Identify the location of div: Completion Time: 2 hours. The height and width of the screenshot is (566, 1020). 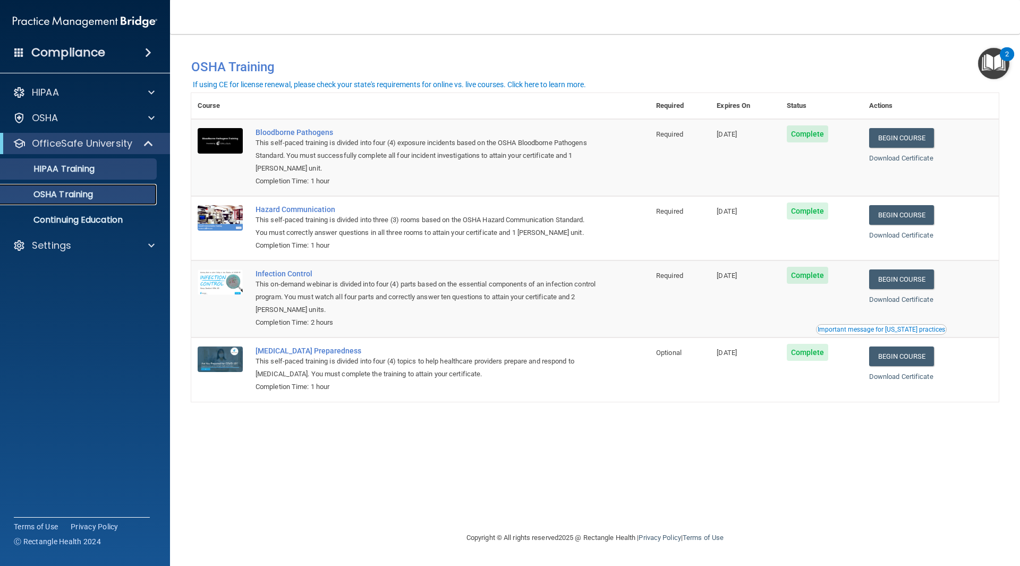
(426, 322).